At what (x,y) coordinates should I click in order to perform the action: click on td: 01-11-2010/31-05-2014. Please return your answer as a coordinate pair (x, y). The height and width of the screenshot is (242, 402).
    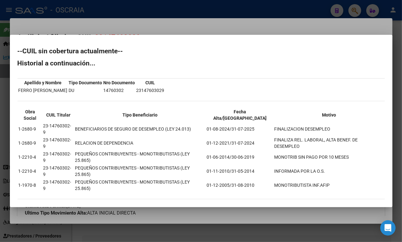
    Looking at the image, I should click on (240, 171).